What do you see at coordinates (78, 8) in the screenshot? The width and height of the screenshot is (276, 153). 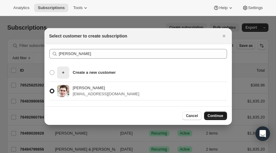 I see `span: Tools` at bounding box center [78, 8].